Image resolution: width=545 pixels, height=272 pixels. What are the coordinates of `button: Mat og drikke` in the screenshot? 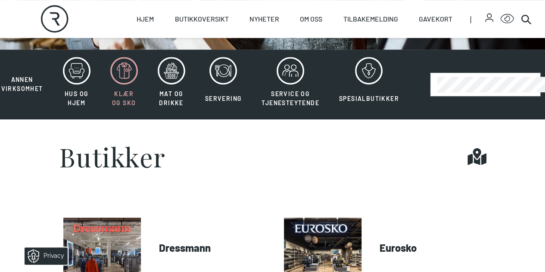 It's located at (172, 84).